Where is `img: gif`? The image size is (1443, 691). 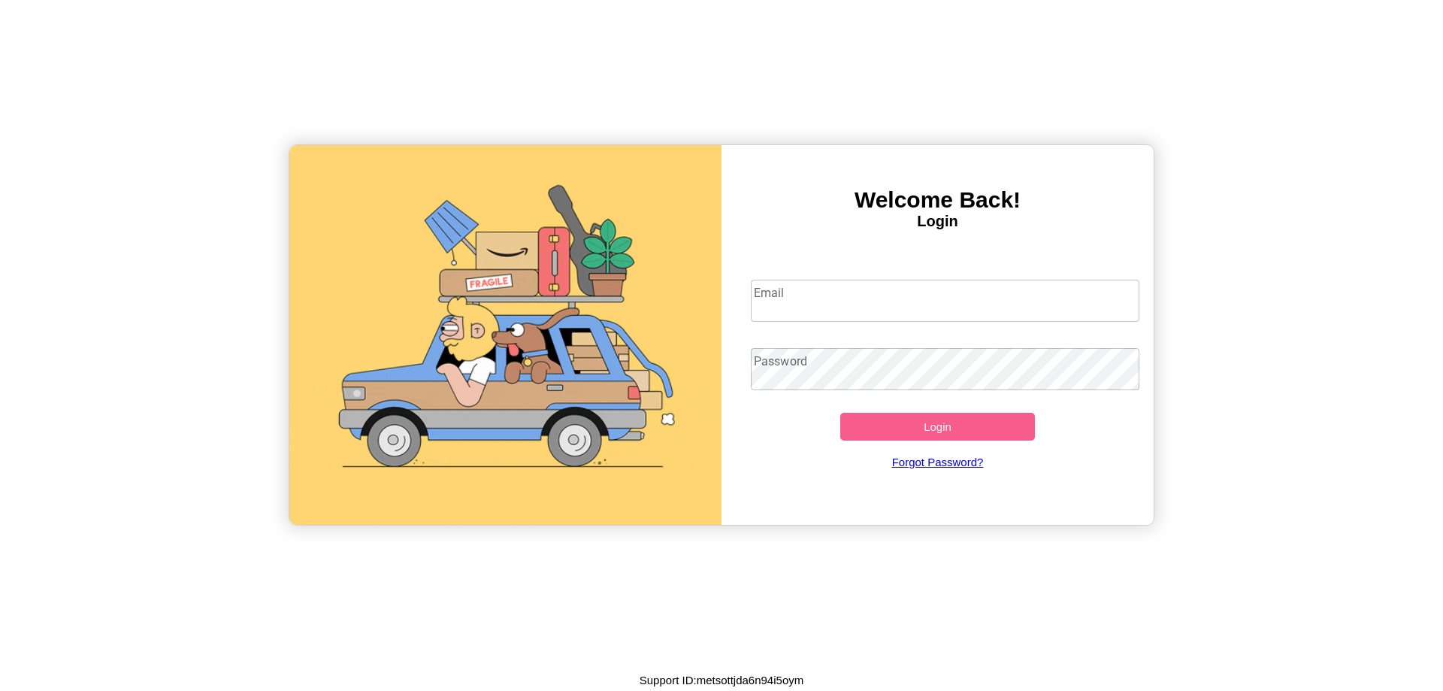
img: gif is located at coordinates (505, 335).